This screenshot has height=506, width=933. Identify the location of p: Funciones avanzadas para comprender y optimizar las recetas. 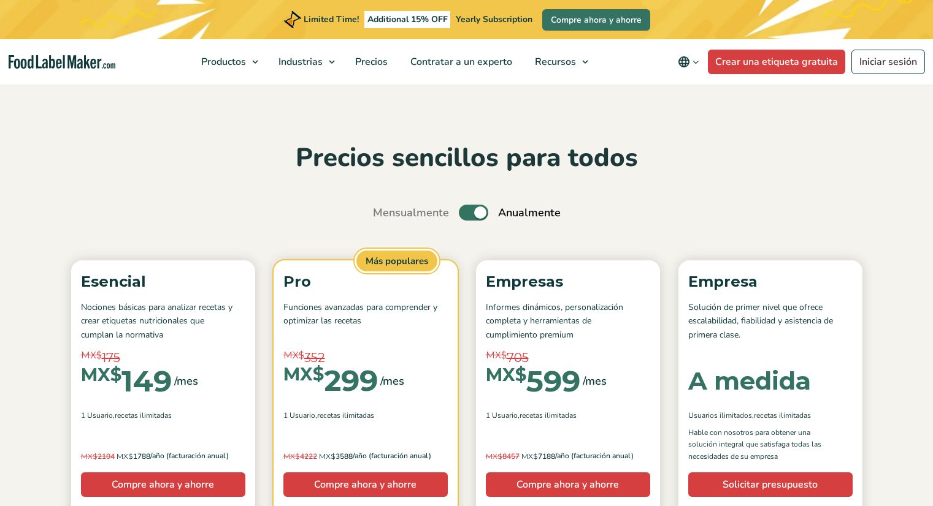
(365, 321).